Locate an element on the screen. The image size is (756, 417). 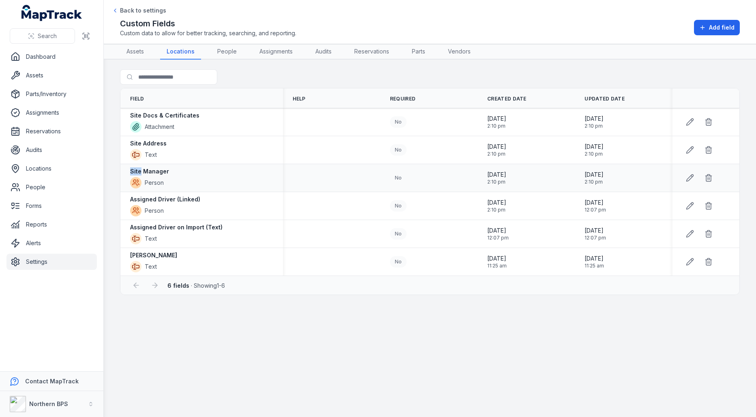
strong: 6 fields is located at coordinates (178, 285).